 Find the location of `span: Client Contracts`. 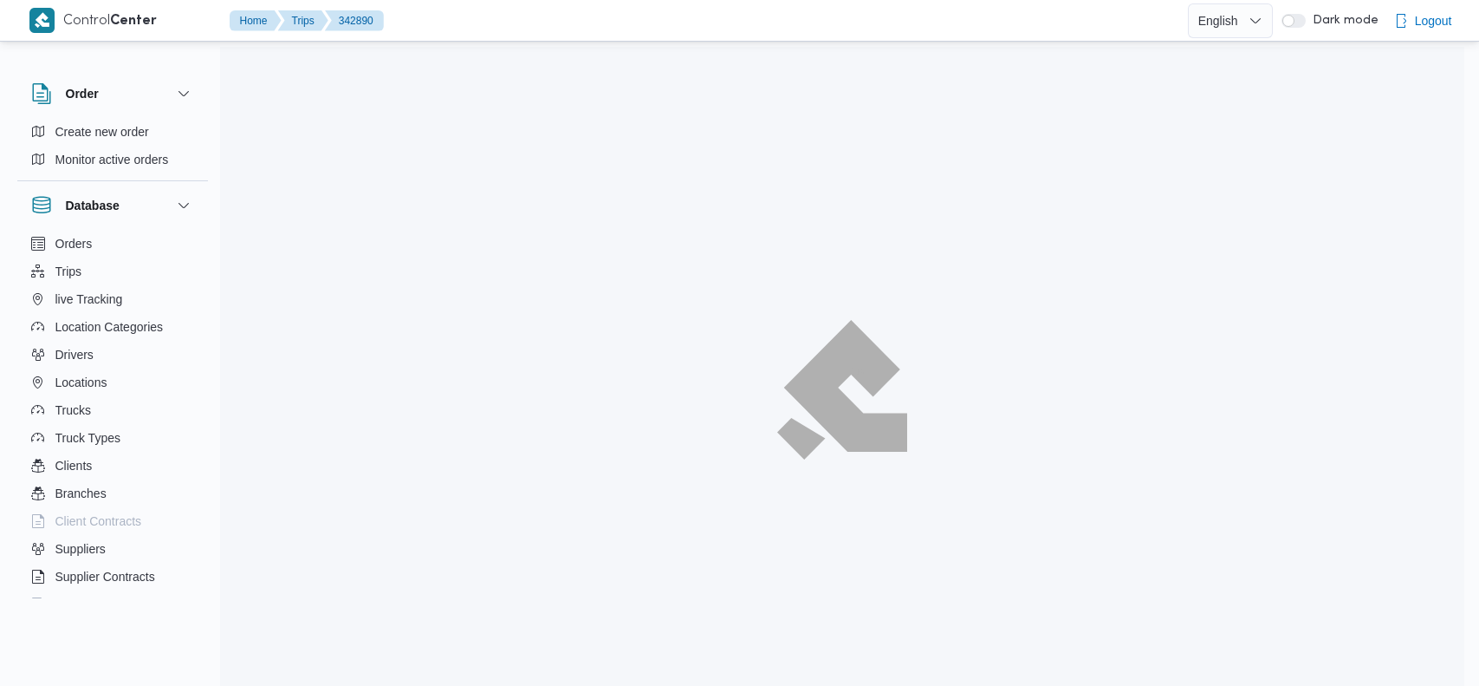

span: Client Contracts is located at coordinates (99, 521).